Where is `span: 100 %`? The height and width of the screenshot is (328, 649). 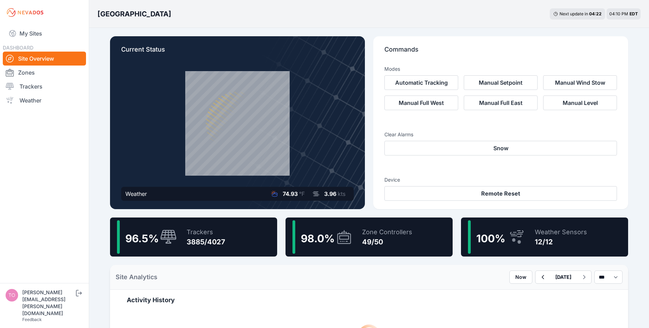
span: 100 % is located at coordinates (491, 238).